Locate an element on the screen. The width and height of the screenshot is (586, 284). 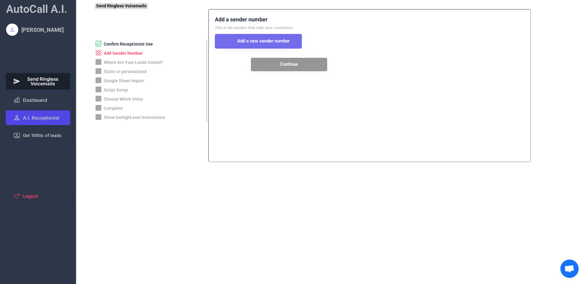
button: Continue is located at coordinates (289, 64).